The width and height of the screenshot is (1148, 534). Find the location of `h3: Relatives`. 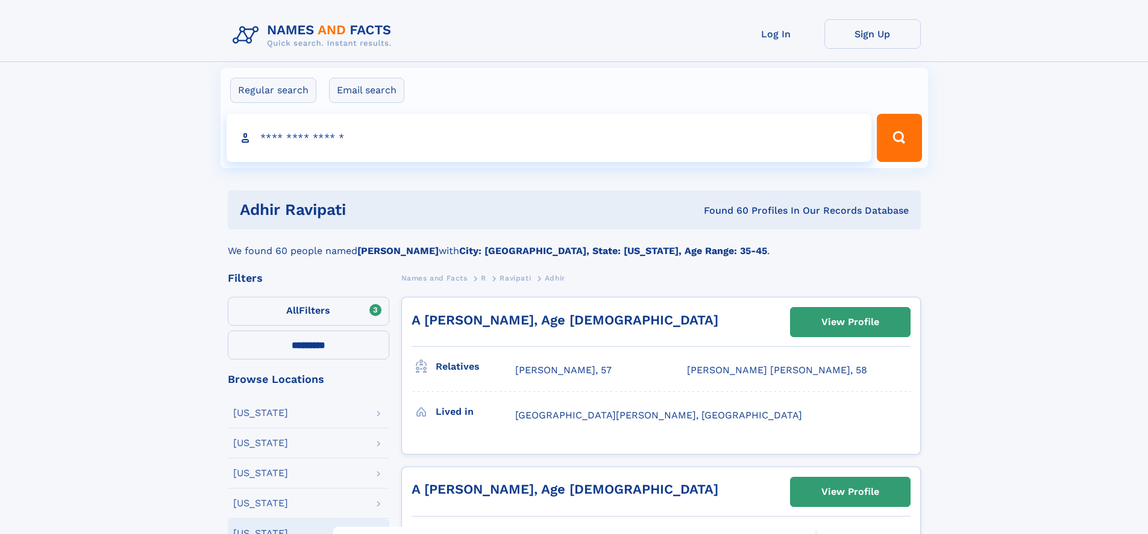

h3: Relatives is located at coordinates (475, 367).